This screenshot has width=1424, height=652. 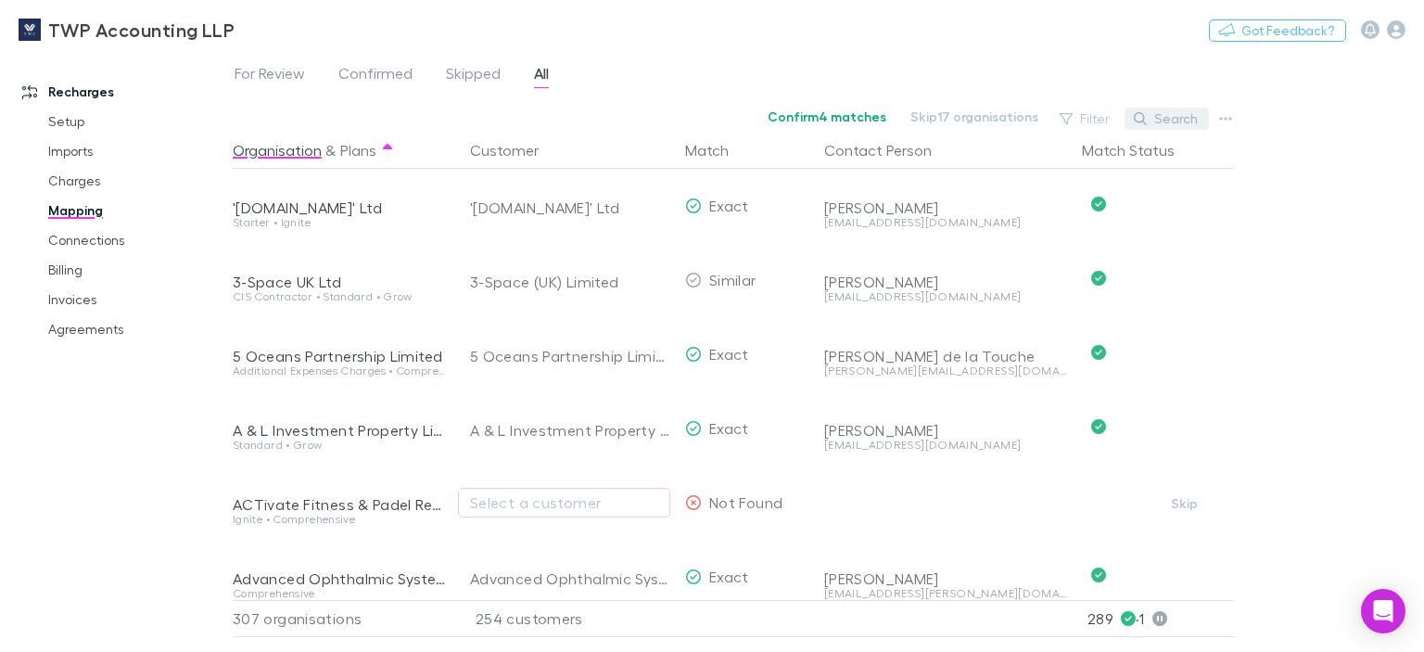 I want to click on a: Billing, so click(x=136, y=270).